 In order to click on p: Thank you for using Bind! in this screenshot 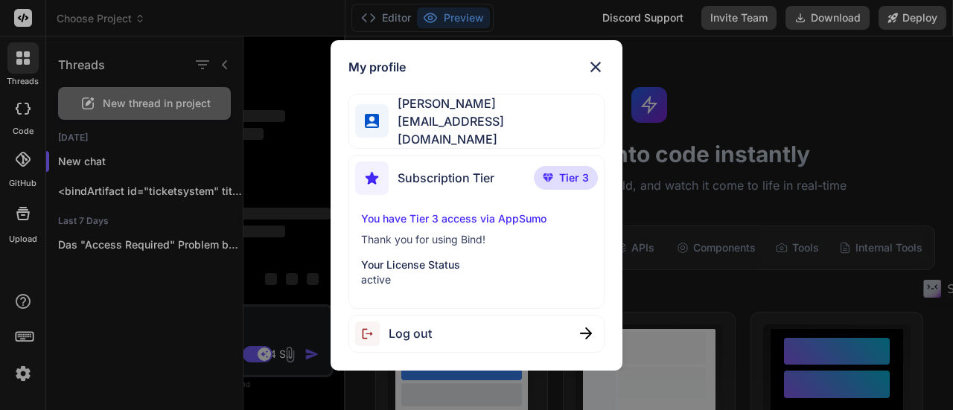, I will do `click(476, 240)`.